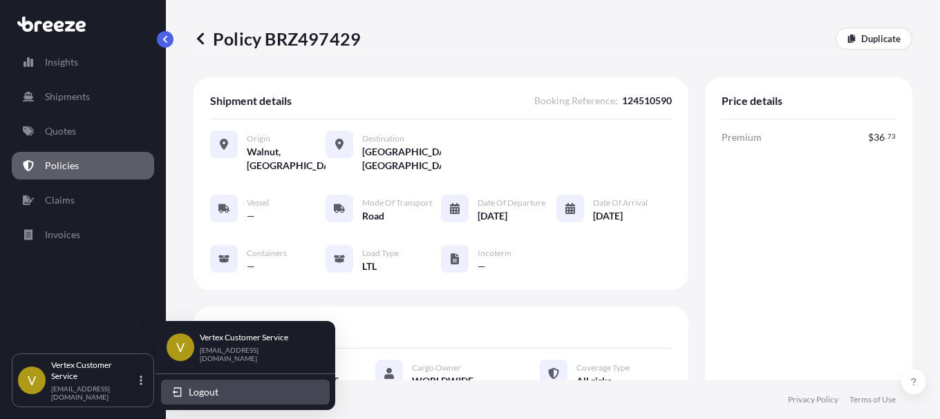 The width and height of the screenshot is (940, 419). I want to click on span: All risks, so click(594, 381).